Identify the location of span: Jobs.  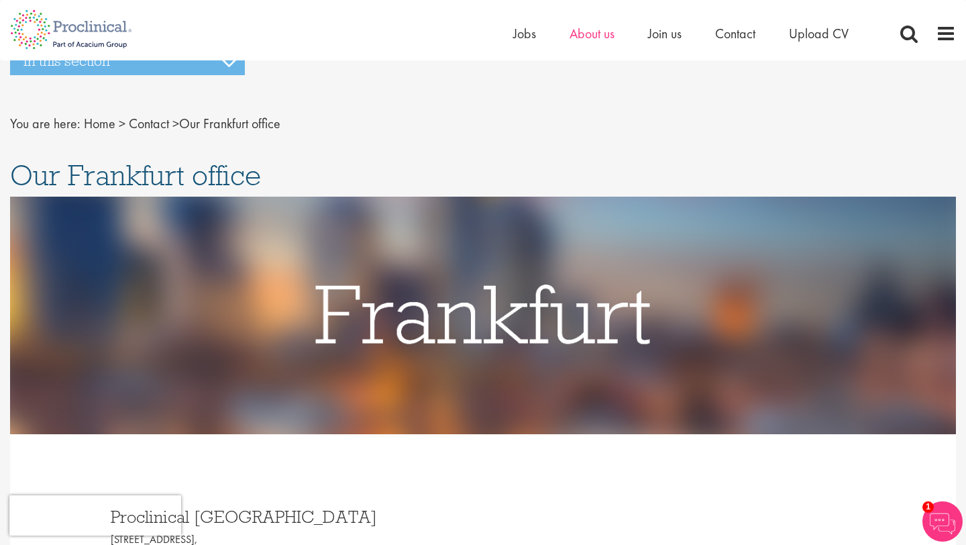
(524, 34).